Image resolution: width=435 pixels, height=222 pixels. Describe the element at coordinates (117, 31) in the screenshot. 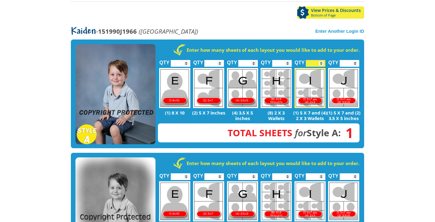

I see `strong: 151990J1966` at that location.